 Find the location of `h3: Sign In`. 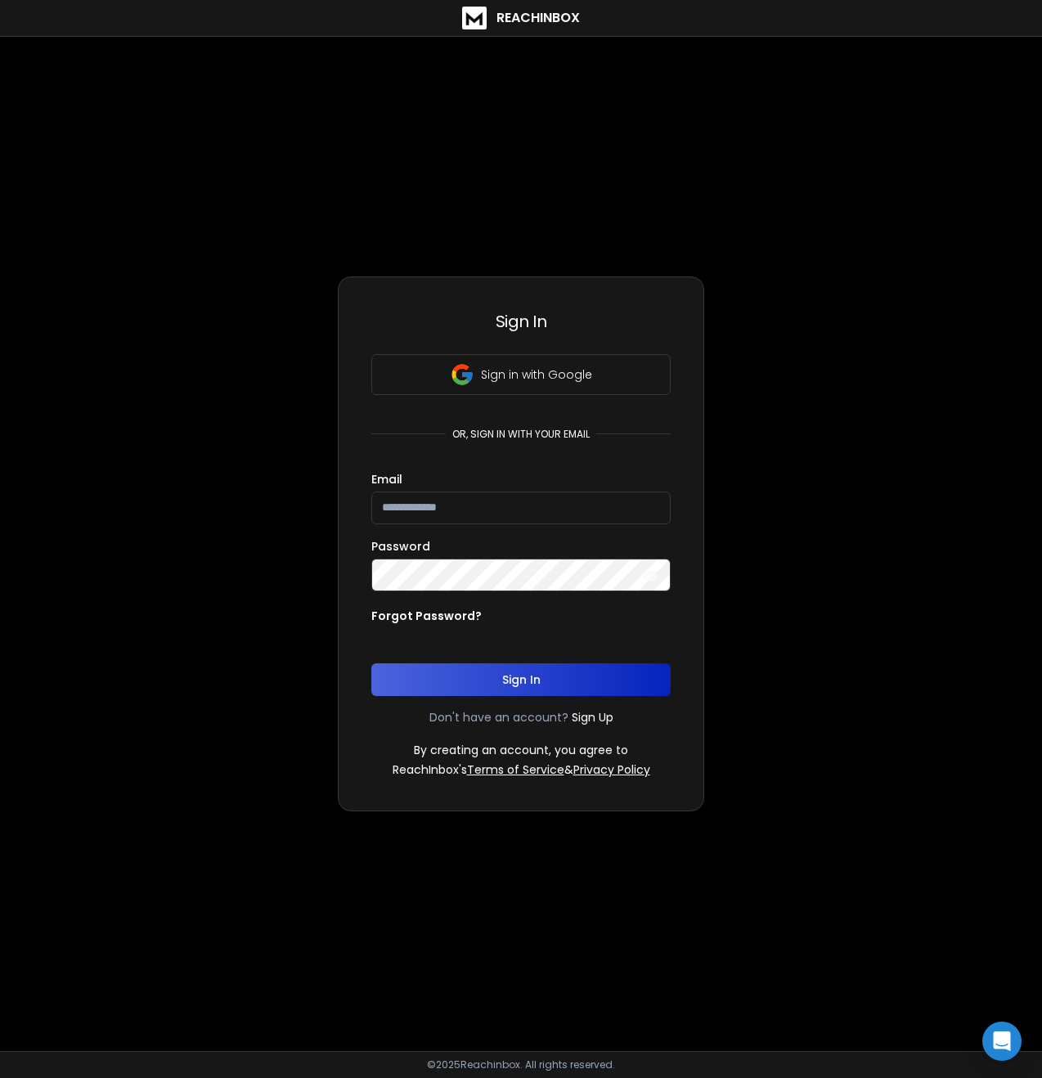

h3: Sign In is located at coordinates (521, 321).